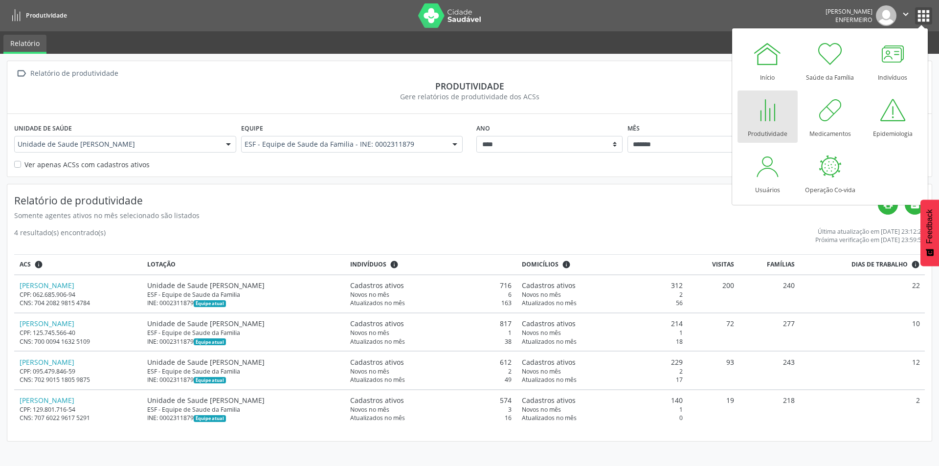 Image resolution: width=939 pixels, height=466 pixels. Describe the element at coordinates (714, 332) in the screenshot. I see `td: 72` at that location.